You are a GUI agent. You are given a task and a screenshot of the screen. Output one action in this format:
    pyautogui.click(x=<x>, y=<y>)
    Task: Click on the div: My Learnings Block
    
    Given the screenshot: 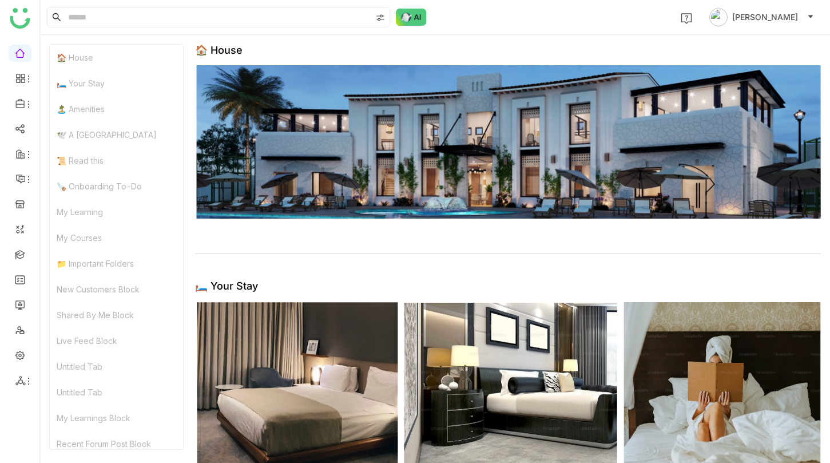 What is the action you would take?
    pyautogui.click(x=116, y=417)
    